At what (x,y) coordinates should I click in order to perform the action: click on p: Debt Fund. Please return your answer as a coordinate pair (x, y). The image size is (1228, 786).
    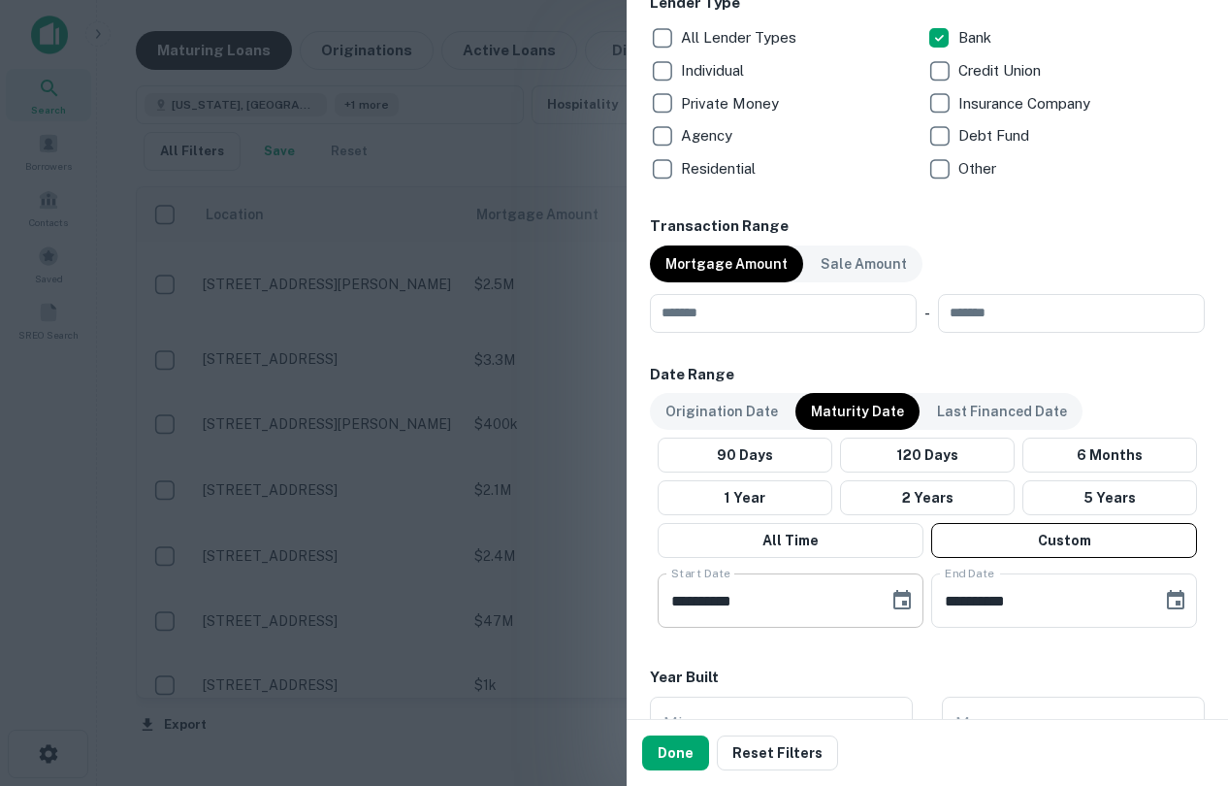
    Looking at the image, I should click on (995, 136).